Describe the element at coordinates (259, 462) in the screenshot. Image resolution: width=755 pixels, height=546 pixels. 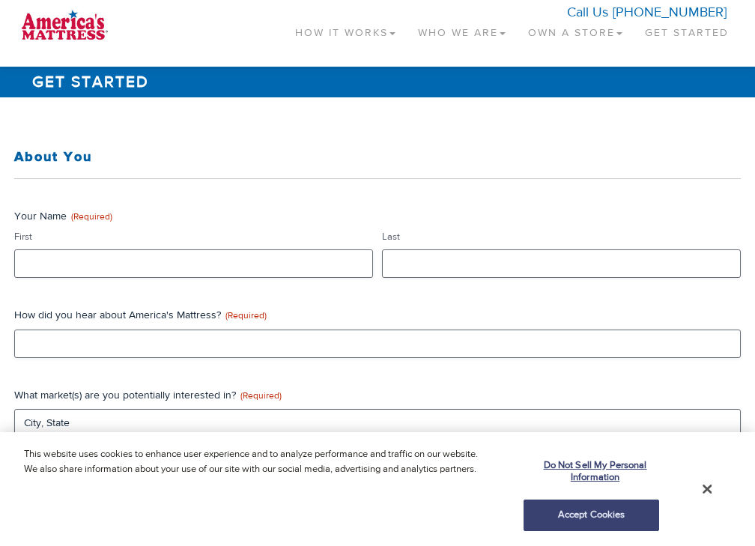
I see `p: This website uses cookies to enhance user experience and to analyze performance and traffic on ou...` at that location.